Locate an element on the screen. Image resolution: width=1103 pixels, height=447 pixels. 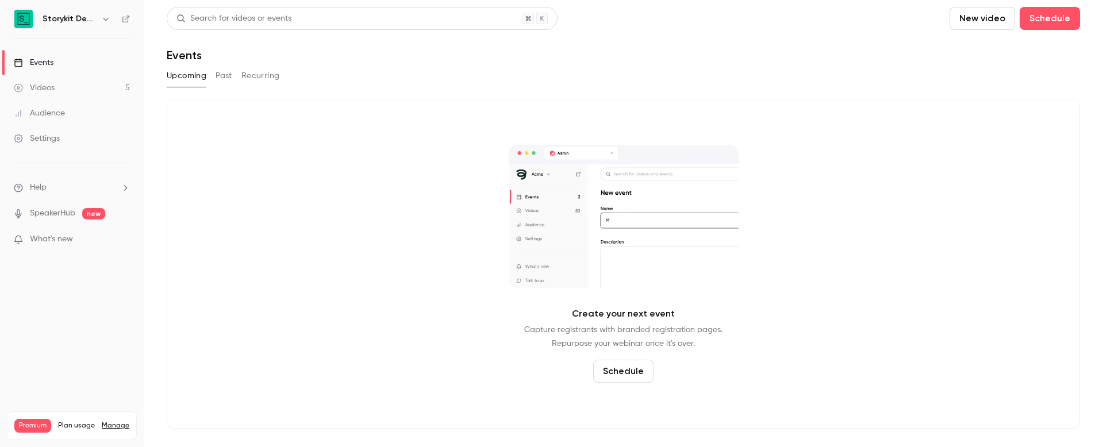
span: Plan usage is located at coordinates (76, 426).